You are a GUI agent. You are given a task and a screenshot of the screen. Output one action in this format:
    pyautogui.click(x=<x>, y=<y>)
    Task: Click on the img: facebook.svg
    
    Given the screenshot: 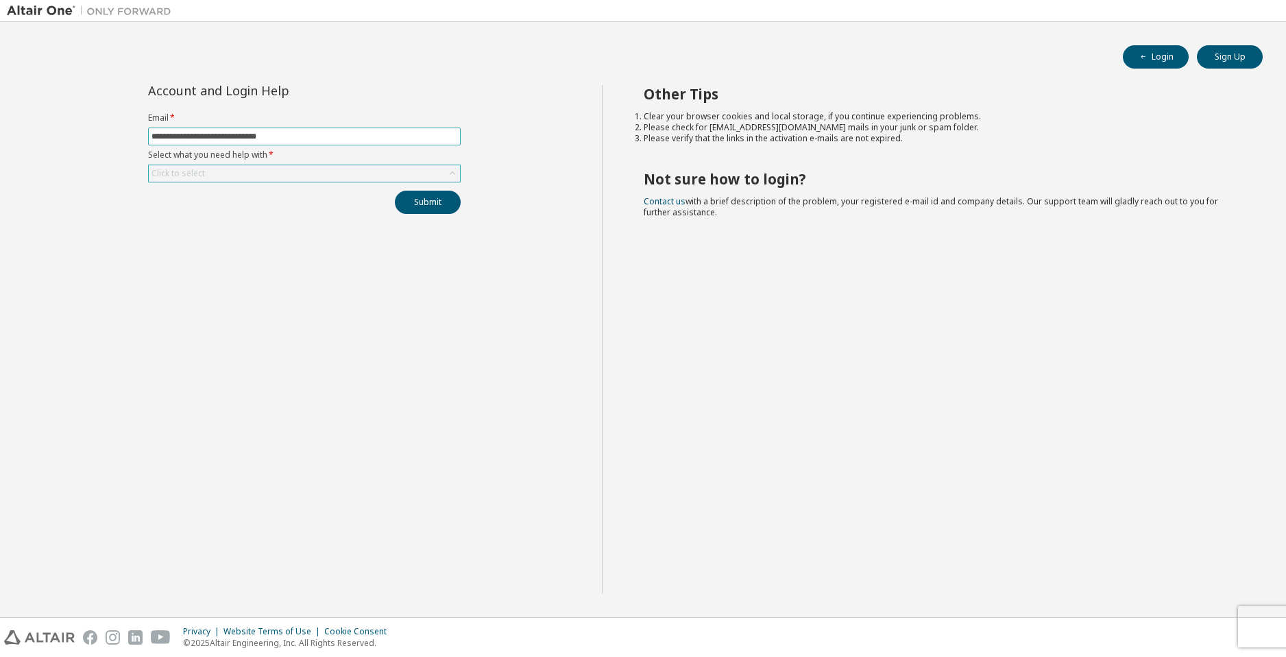 What is the action you would take?
    pyautogui.click(x=90, y=637)
    